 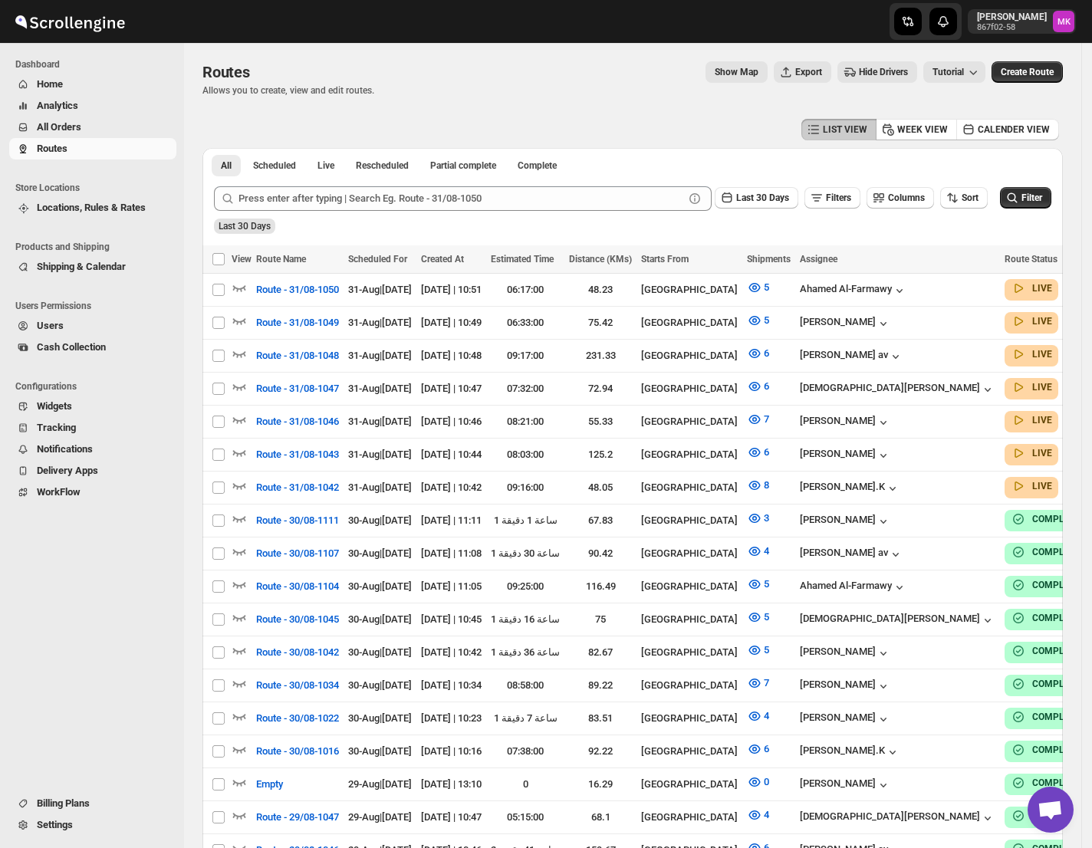 What do you see at coordinates (298, 488) in the screenshot?
I see `span: Route - 31/08-1042` at bounding box center [298, 488].